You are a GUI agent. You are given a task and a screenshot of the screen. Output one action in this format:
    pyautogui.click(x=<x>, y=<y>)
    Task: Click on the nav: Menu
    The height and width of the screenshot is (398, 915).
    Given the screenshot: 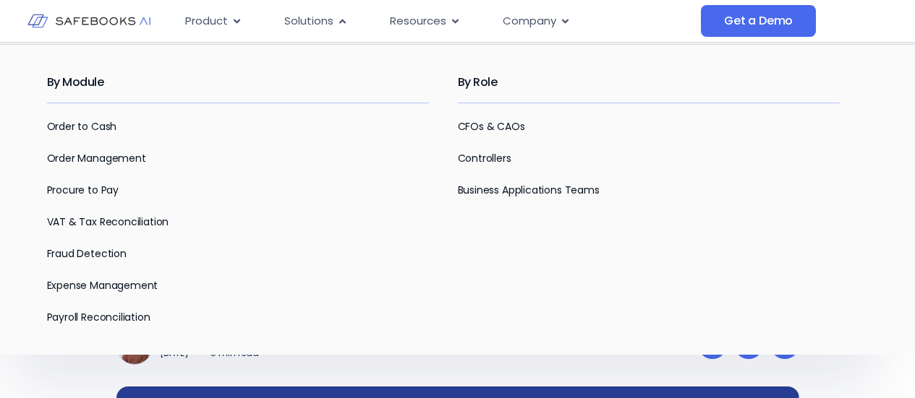 What is the action you would take?
    pyautogui.click(x=437, y=21)
    